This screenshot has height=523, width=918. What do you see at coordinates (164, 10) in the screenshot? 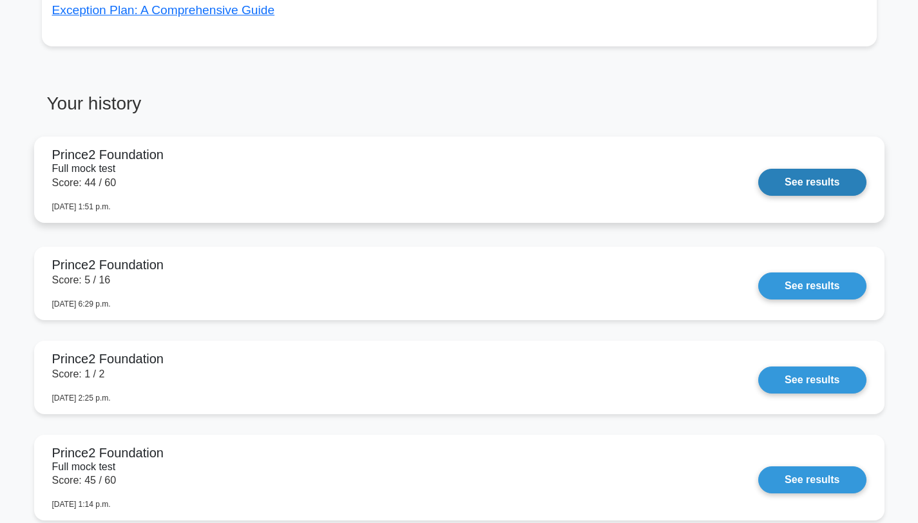
I see `a: Exception Plan: A Comprehensive Guide` at bounding box center [164, 10].